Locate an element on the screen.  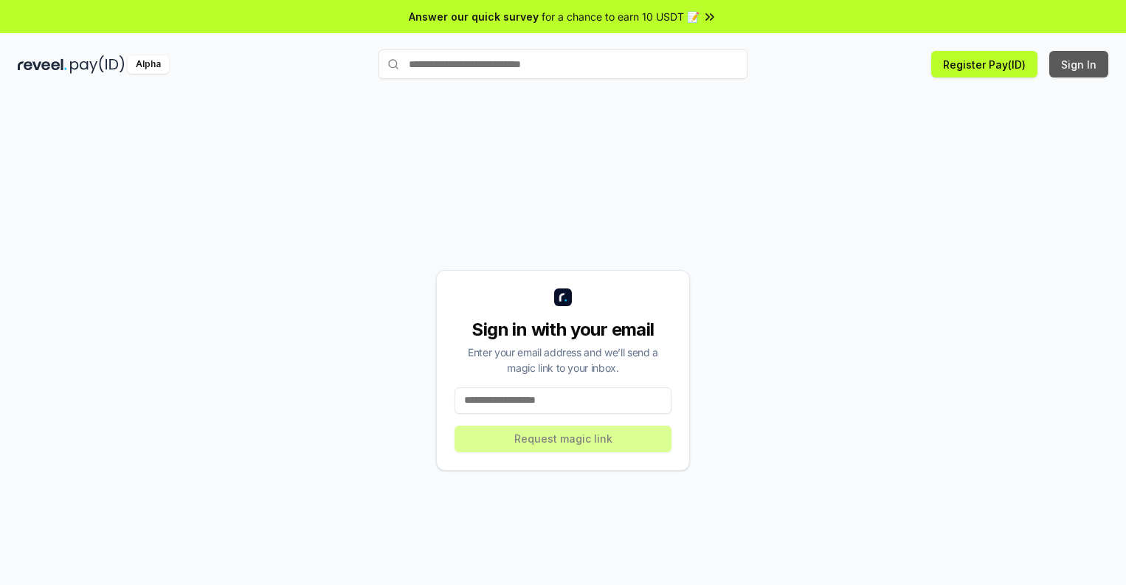
span: for a chance to earn 10 USDT 📝 is located at coordinates (620, 16).